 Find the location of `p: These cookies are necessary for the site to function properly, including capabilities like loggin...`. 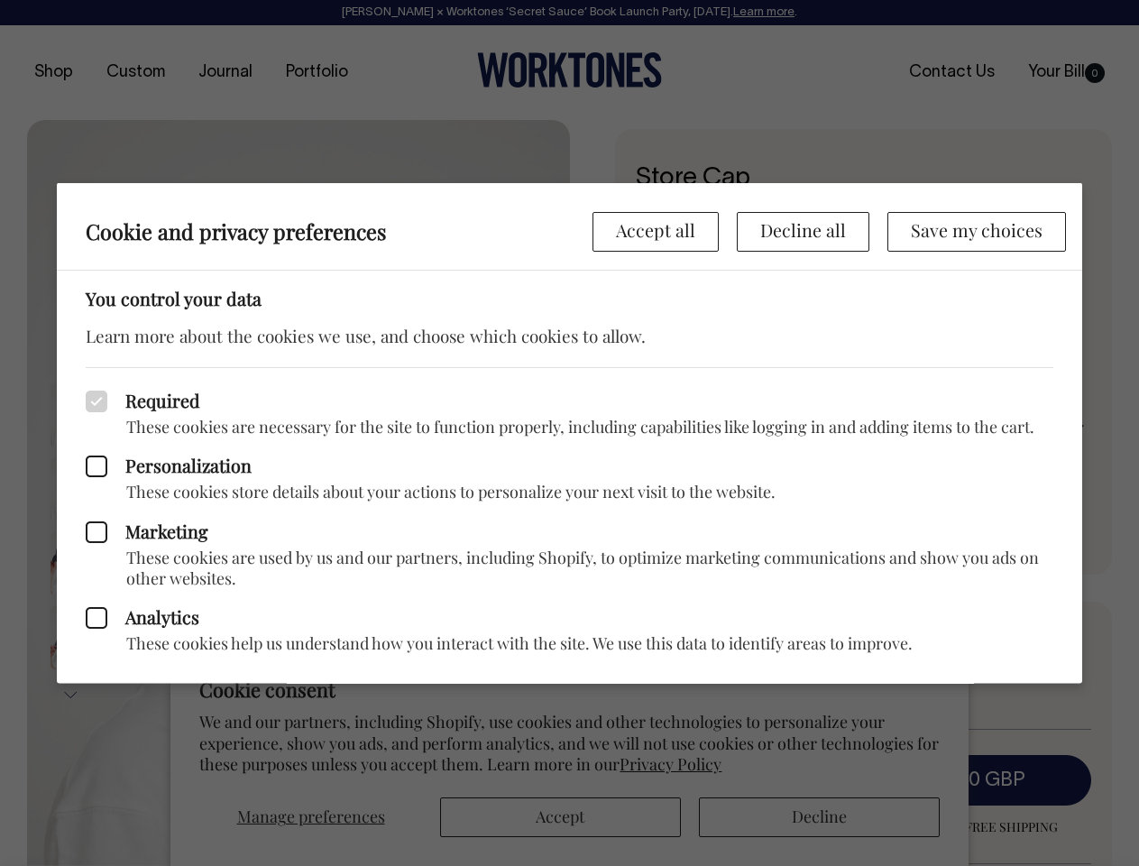

p: These cookies are necessary for the site to function properly, including capabilities like loggin... is located at coordinates (569, 426).